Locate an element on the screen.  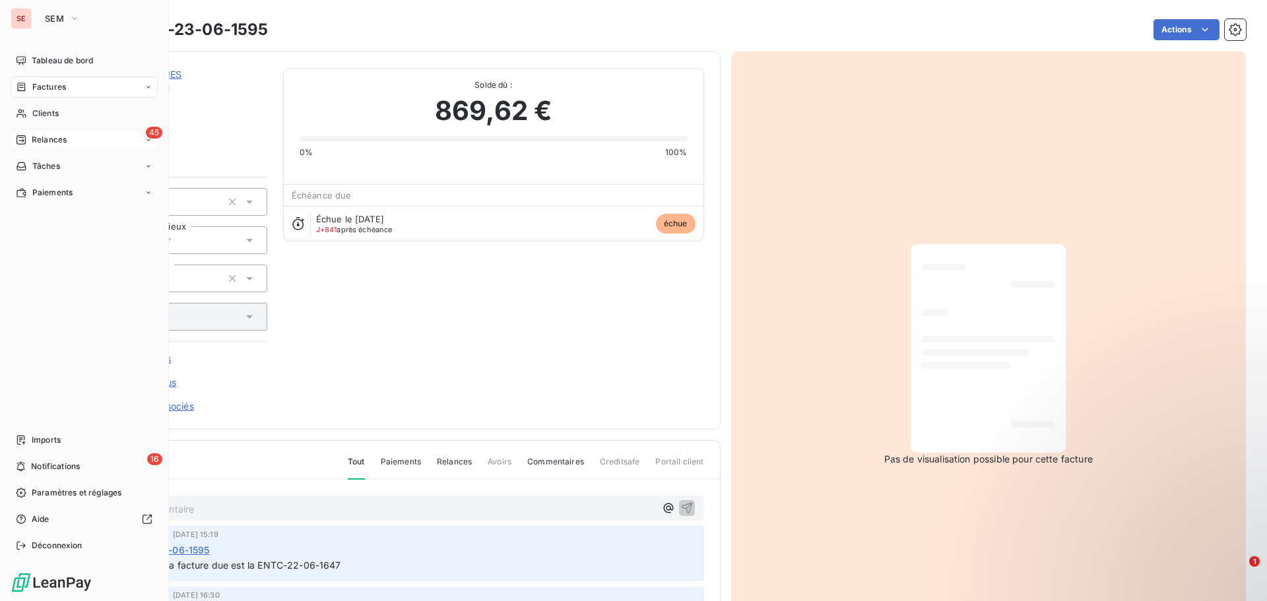
span: Aide is located at coordinates (40, 519).